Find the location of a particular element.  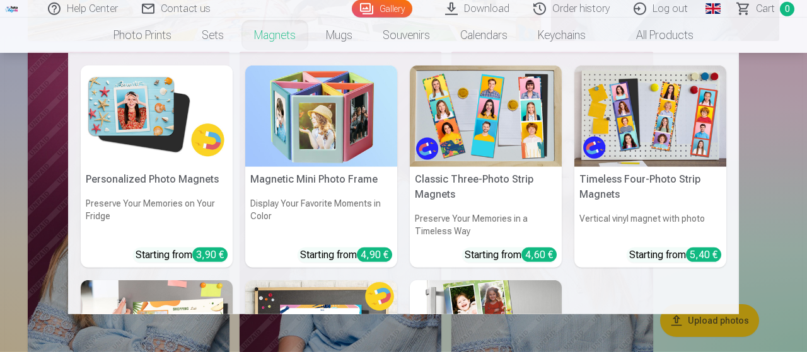

img: Timeless Four-Photo Strip Magnets is located at coordinates (650, 116).